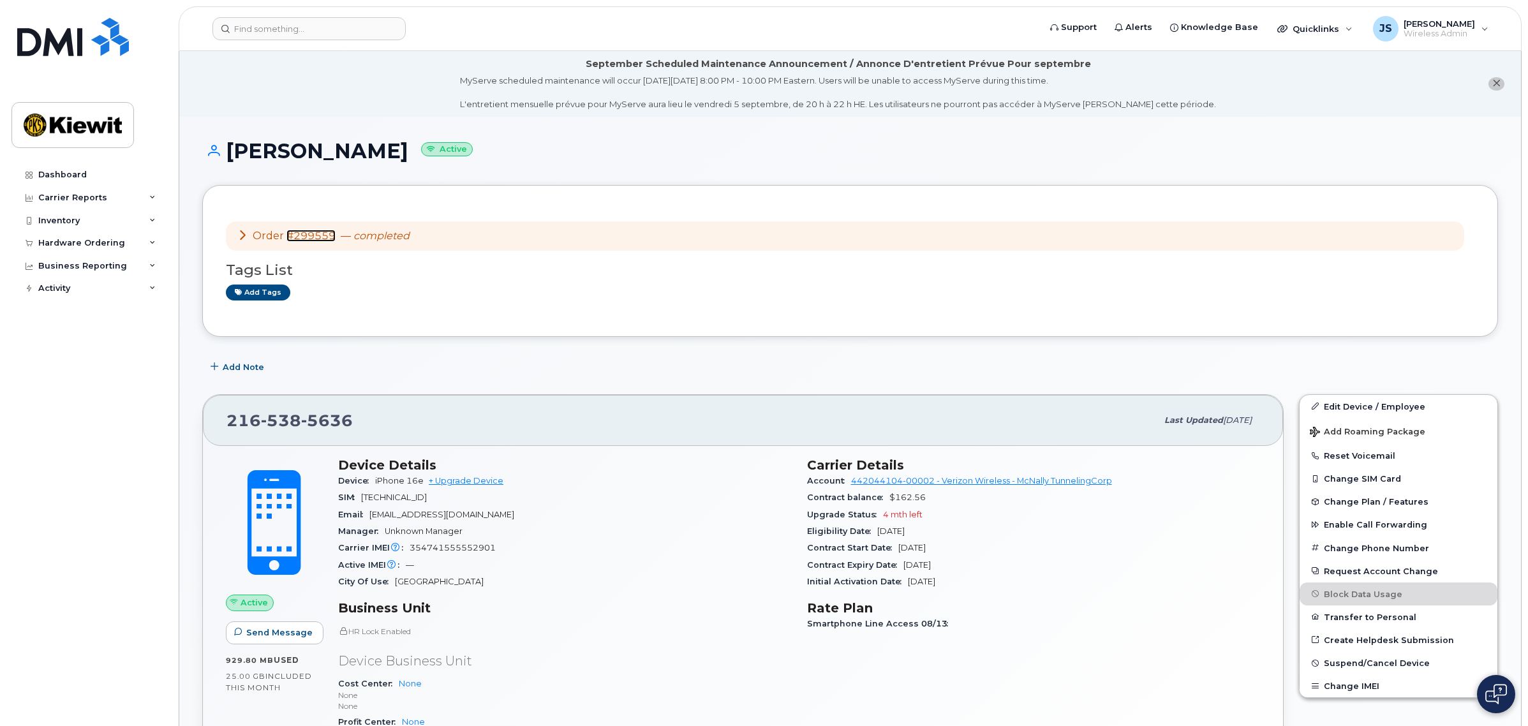 The height and width of the screenshot is (726, 1528). I want to click on h3: Business Unit, so click(565, 608).